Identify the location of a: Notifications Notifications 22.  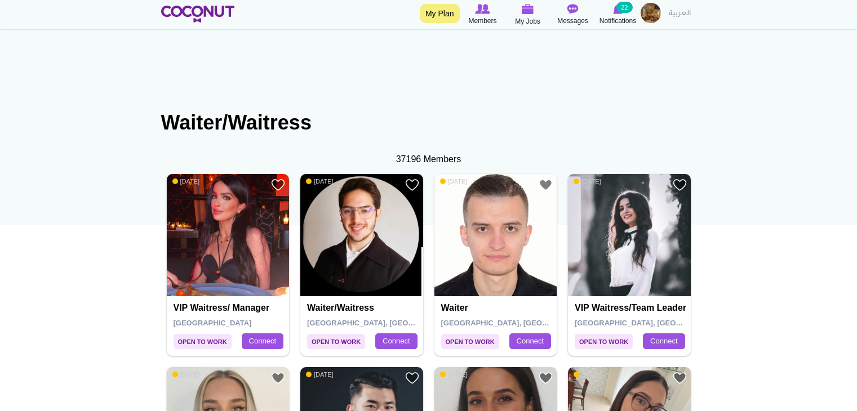
(618, 15).